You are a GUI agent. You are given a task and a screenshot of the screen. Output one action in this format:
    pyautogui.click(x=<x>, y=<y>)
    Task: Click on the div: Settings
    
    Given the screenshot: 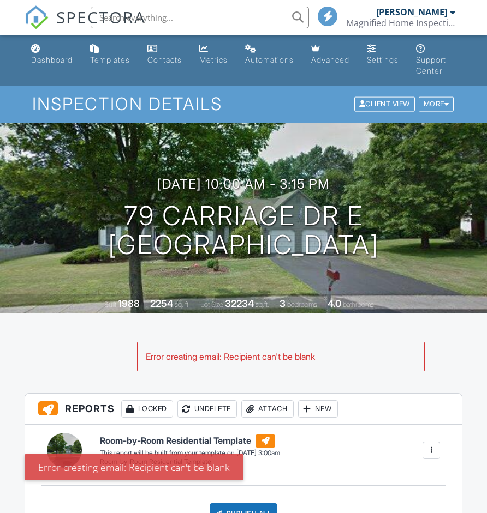 What is the action you would take?
    pyautogui.click(x=382, y=59)
    